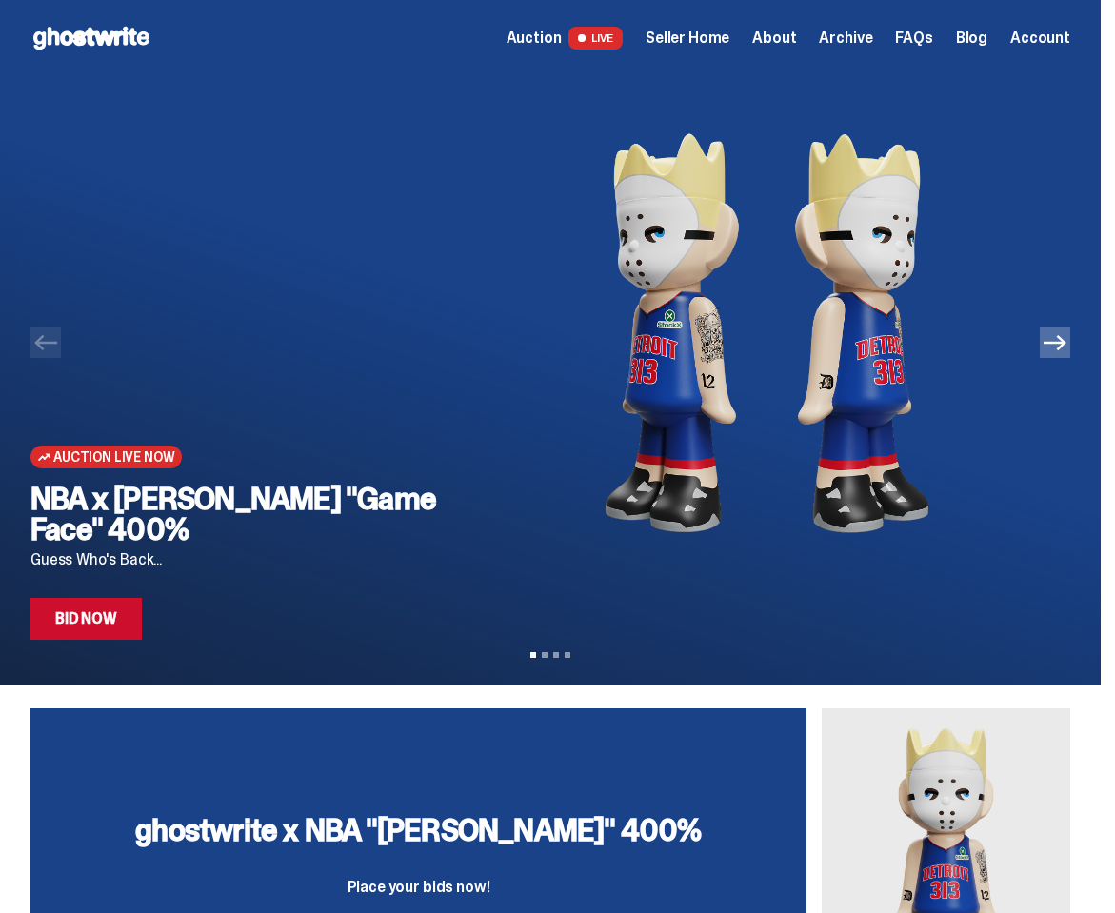 The height and width of the screenshot is (913, 1115). What do you see at coordinates (86, 619) in the screenshot?
I see `a: Bid Now` at bounding box center [86, 619].